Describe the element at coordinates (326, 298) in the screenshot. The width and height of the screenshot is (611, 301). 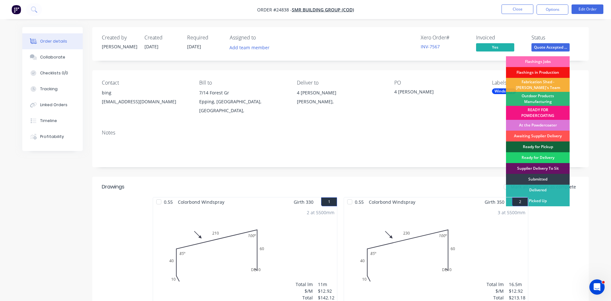
I see `div: $142.12` at that location.